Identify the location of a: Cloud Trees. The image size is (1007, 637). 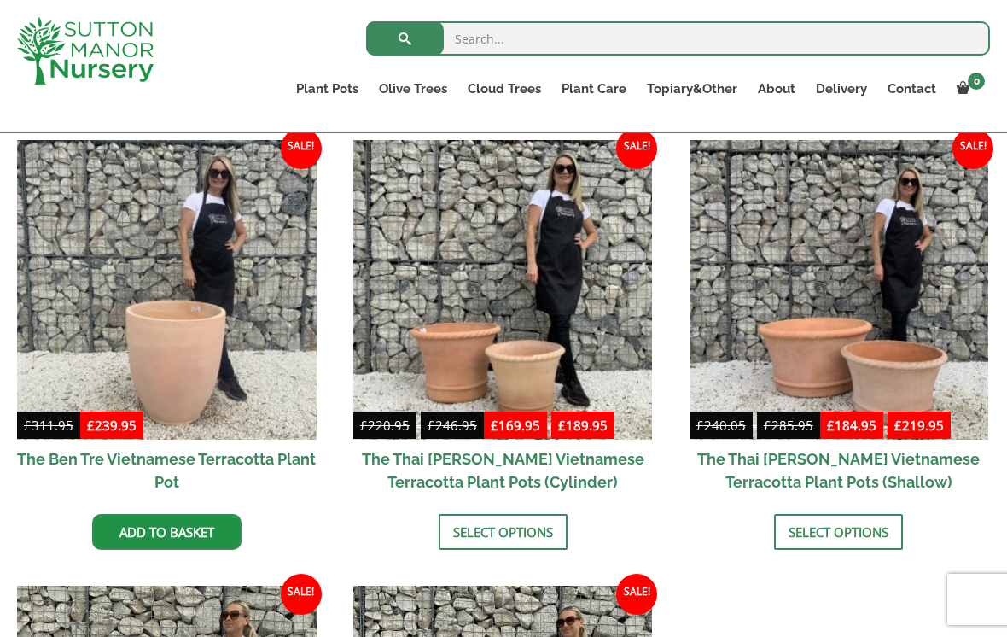
(504, 89).